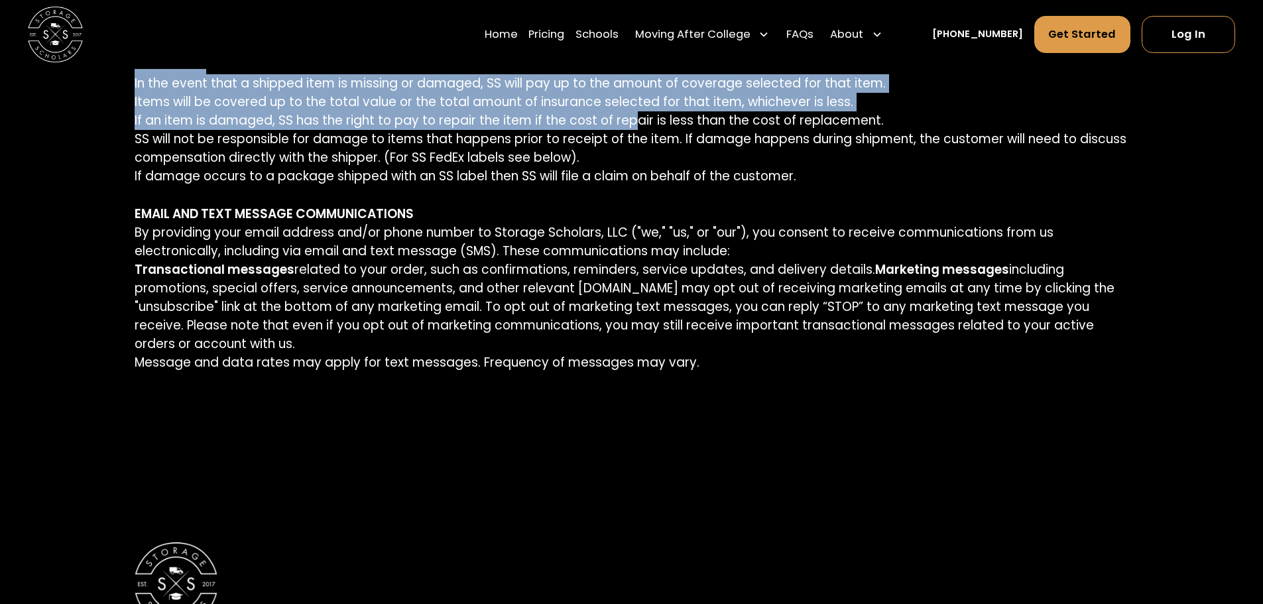  What do you see at coordinates (1083, 34) in the screenshot?
I see `a: Get Started` at bounding box center [1083, 34].